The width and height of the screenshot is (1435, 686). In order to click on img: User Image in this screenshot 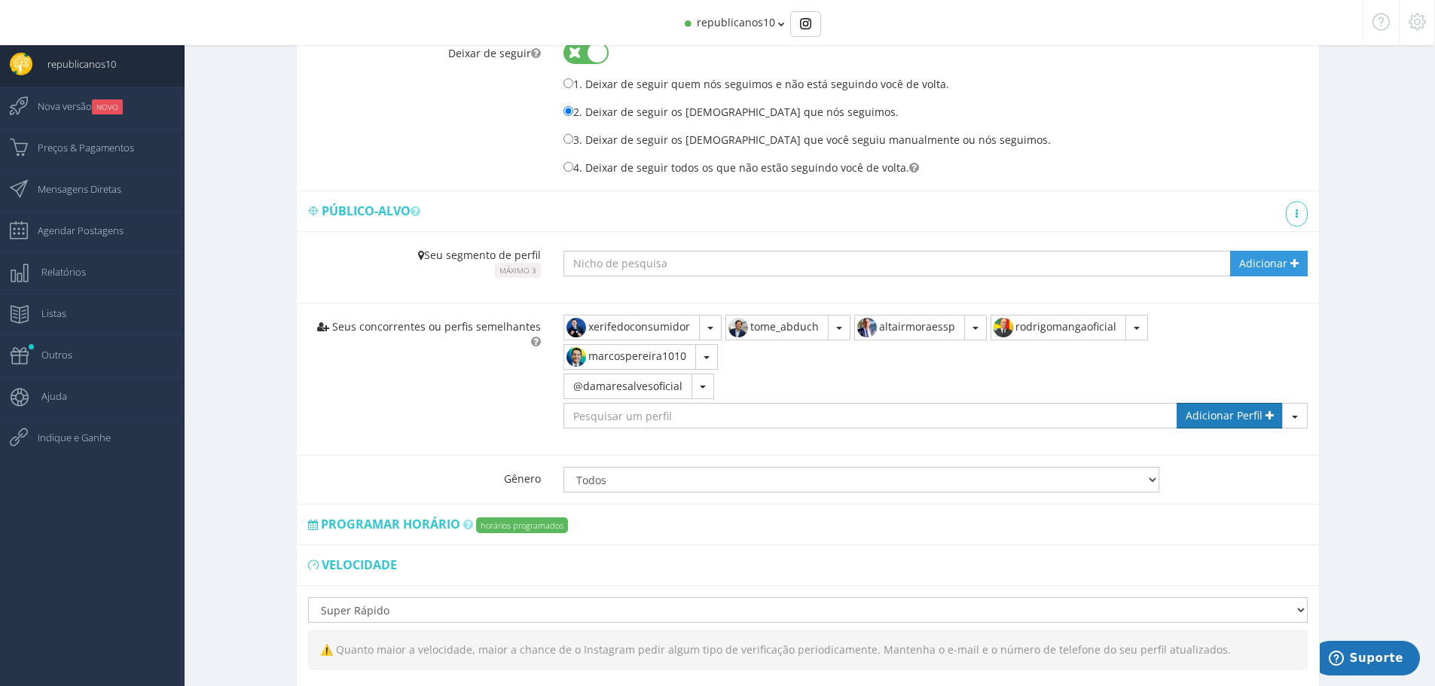, I will do `click(21, 64)`.